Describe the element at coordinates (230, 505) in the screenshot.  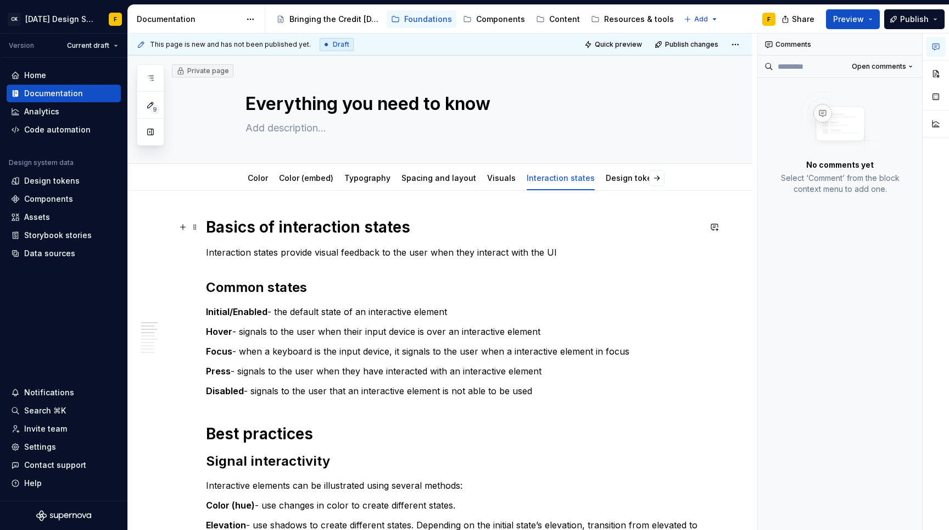
I see `strong: Color (hue)` at that location.